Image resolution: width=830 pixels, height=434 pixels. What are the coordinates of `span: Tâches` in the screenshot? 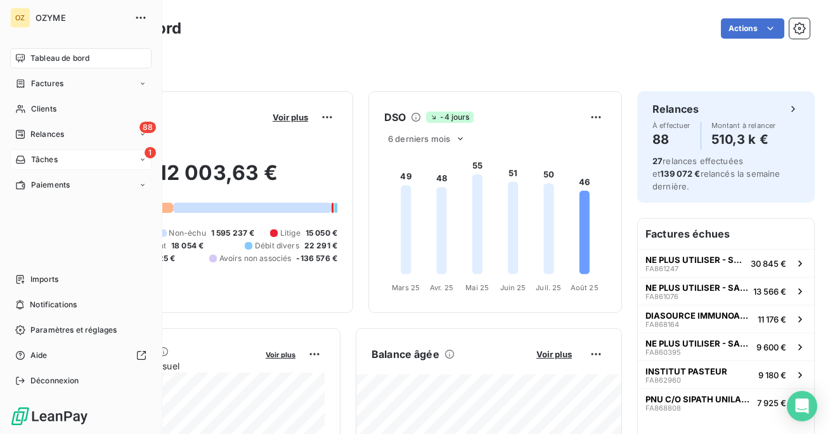 It's located at (44, 160).